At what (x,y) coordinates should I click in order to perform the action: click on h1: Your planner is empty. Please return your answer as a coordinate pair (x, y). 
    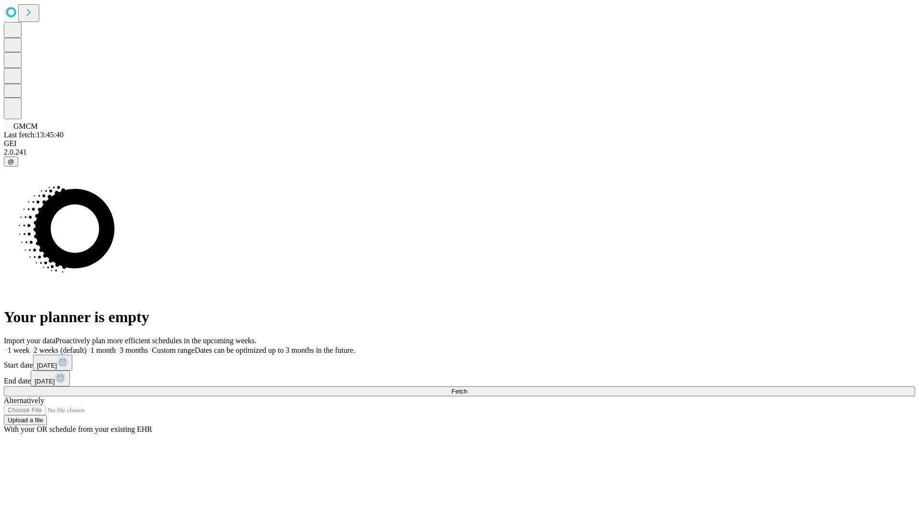
    Looking at the image, I should click on (459, 317).